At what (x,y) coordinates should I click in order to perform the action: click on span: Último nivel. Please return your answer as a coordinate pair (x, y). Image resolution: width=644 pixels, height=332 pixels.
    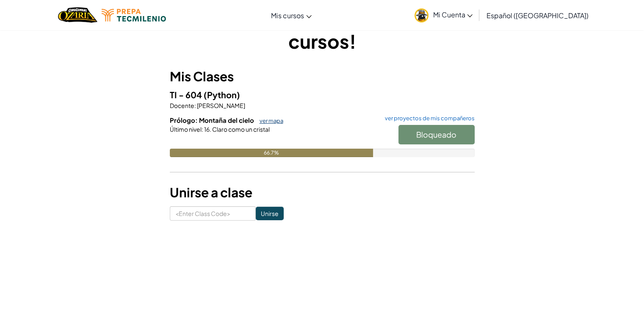
    Looking at the image, I should click on (185, 129).